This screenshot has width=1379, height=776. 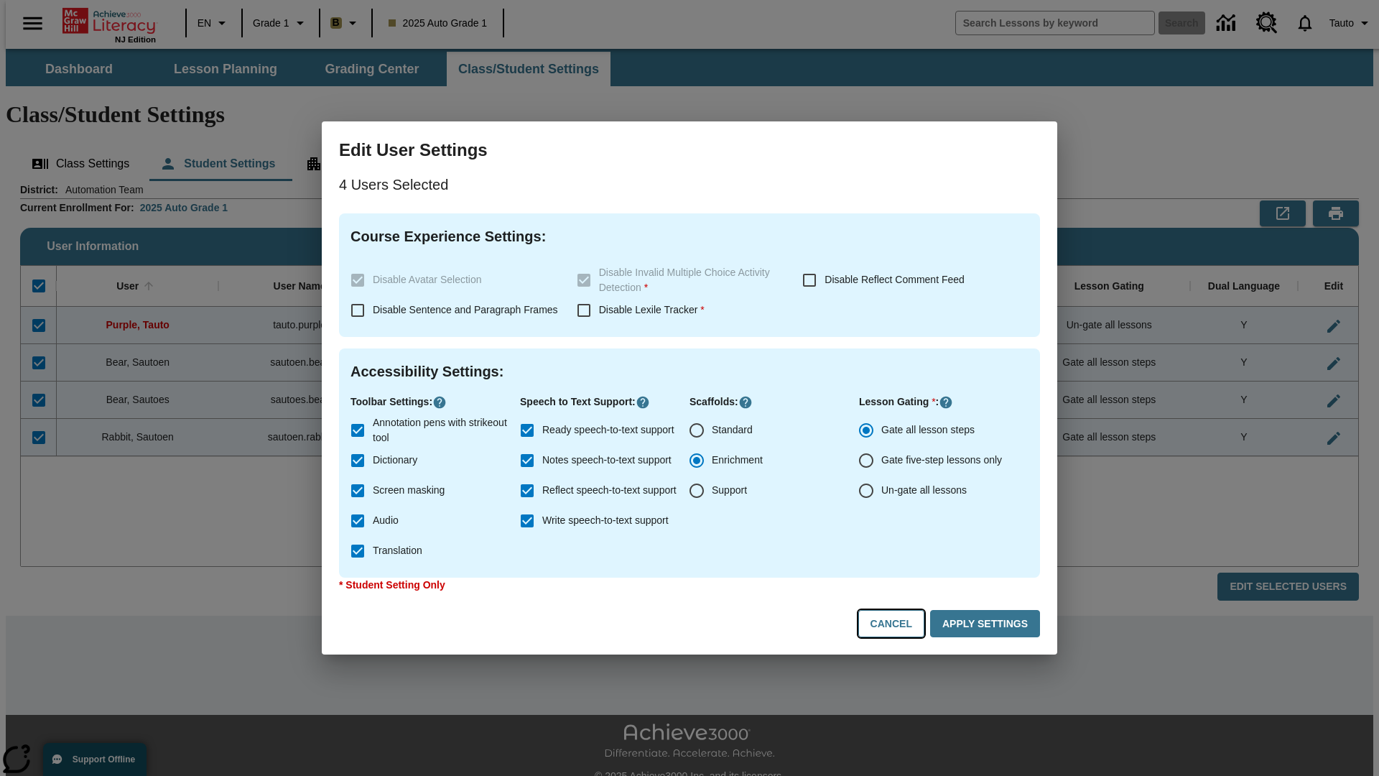 What do you see at coordinates (609, 490) in the screenshot?
I see `span: Reflect speech-to-text support` at bounding box center [609, 490].